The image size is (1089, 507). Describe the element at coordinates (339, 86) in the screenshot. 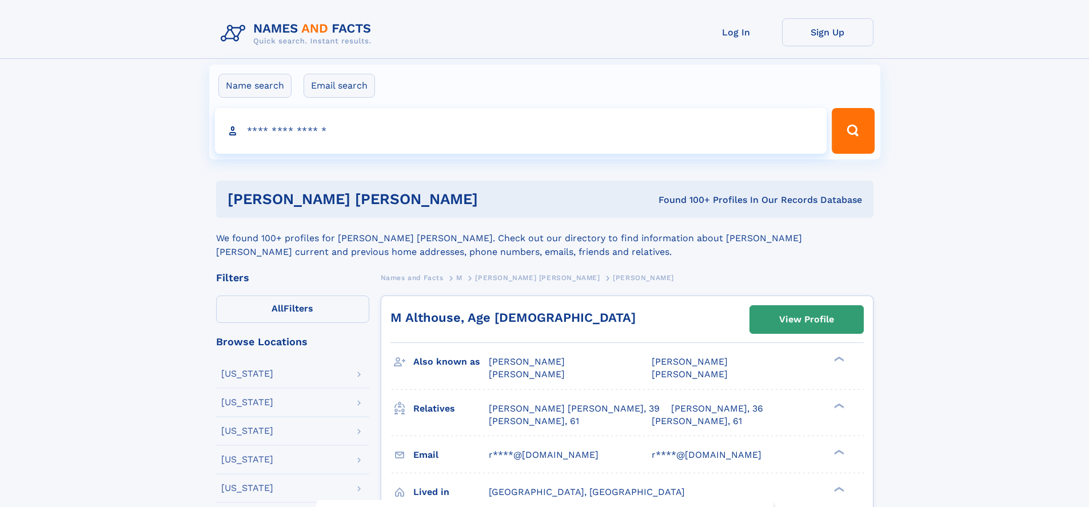

I see `label: Email search` at that location.